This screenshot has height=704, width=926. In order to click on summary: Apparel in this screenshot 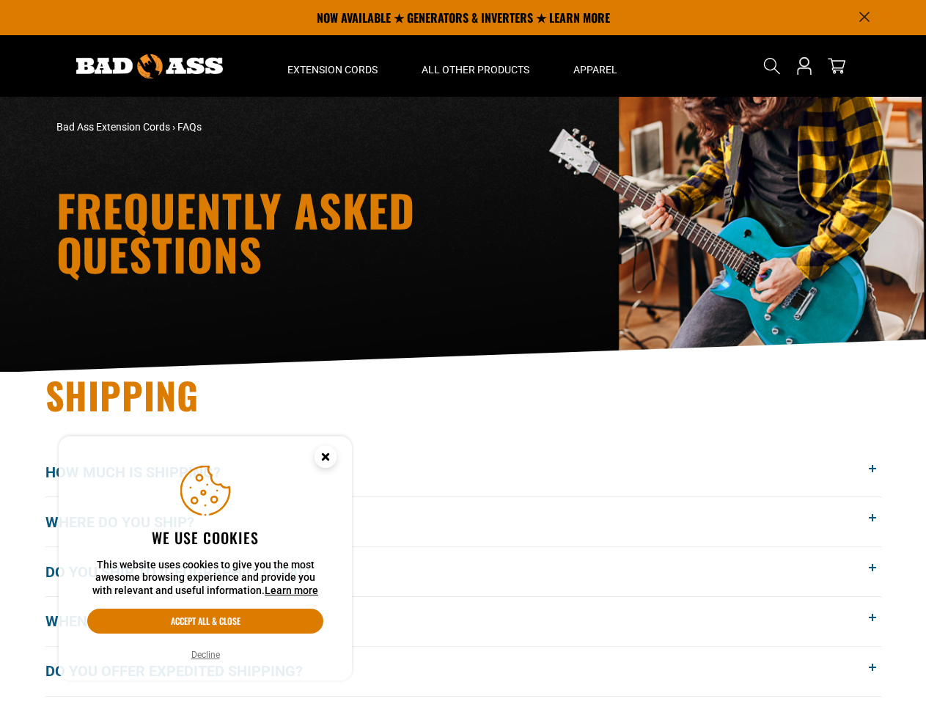, I will do `click(596, 66)`.